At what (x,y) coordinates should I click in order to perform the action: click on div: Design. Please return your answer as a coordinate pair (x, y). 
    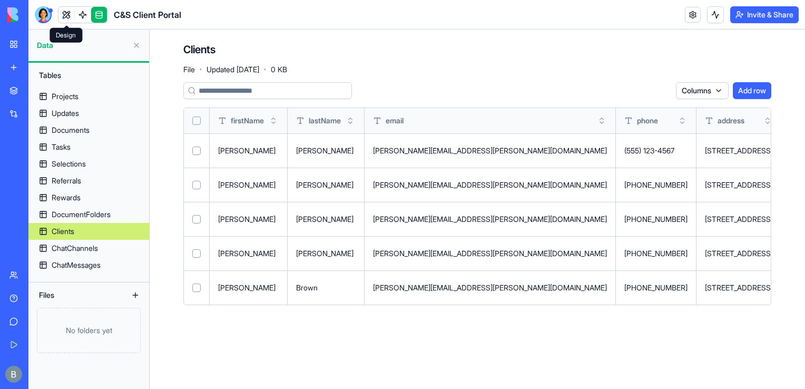
    Looking at the image, I should click on (66, 35).